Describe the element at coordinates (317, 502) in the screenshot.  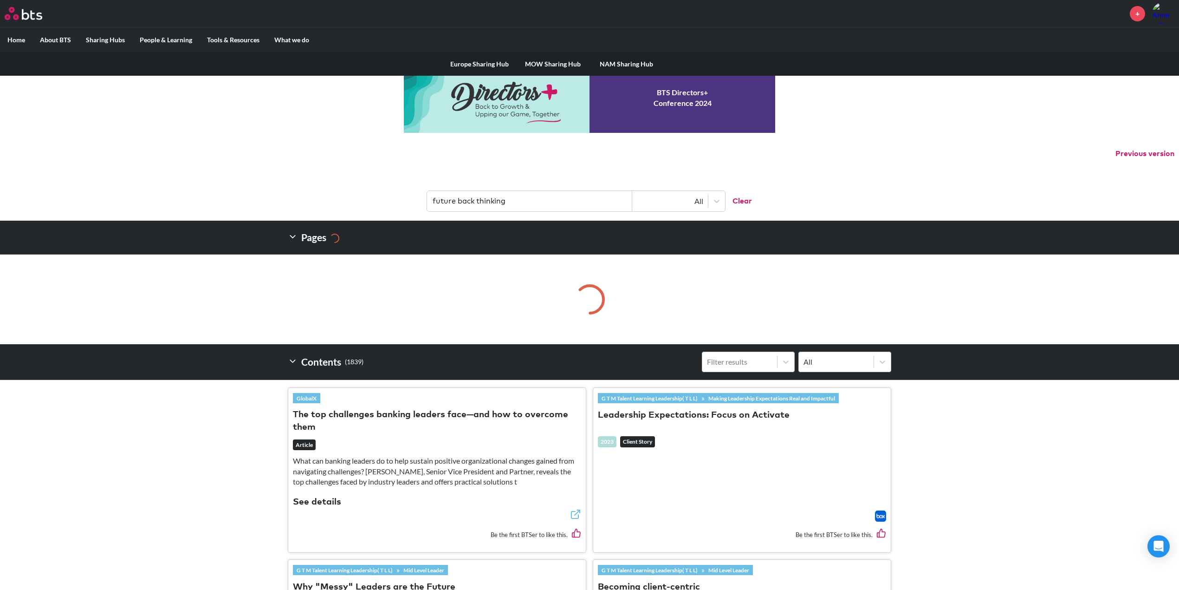
I see `button: See details` at that location.